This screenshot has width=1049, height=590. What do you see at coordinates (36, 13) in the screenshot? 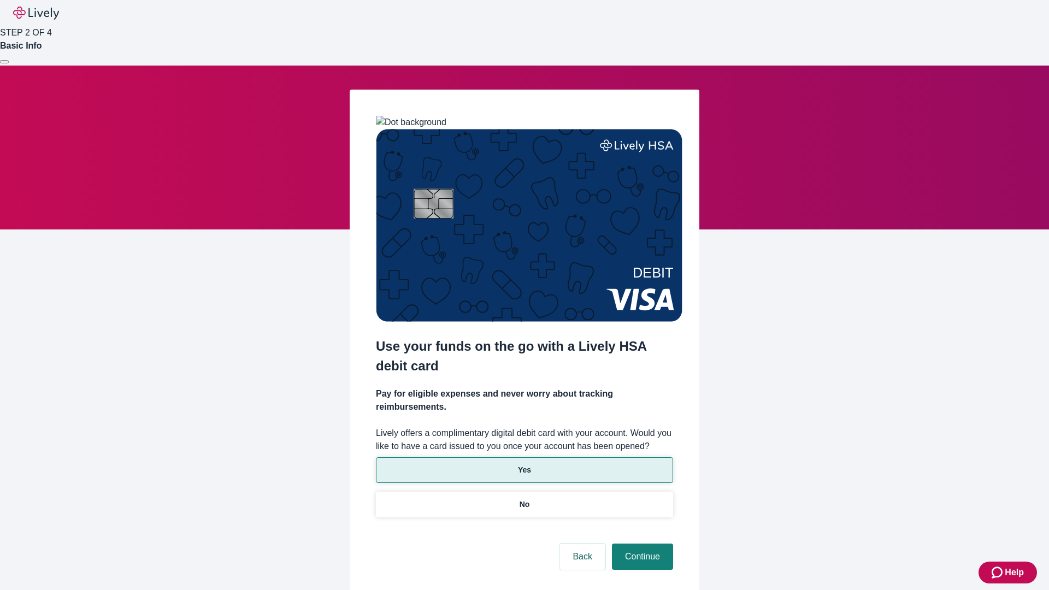
I see `img: Lively` at bounding box center [36, 13].